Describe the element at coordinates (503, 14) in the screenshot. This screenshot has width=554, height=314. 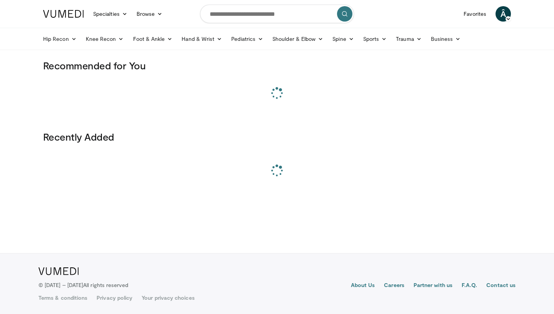
I see `span: Â` at that location.